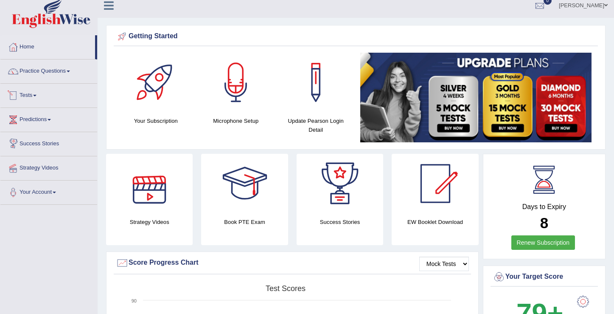  Describe the element at coordinates (49, 118) in the screenshot. I see `a: Predictions` at that location.